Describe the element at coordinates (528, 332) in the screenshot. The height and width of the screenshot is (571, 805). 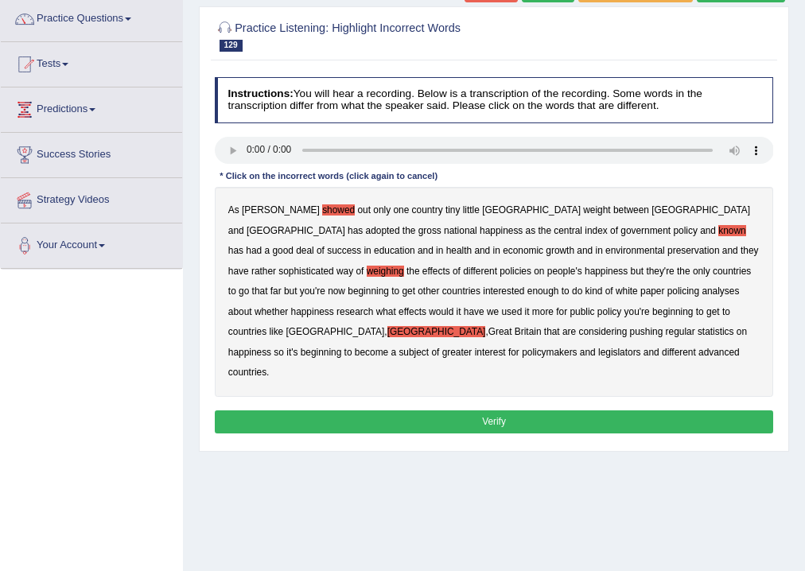
I see `b: Britain` at that location.